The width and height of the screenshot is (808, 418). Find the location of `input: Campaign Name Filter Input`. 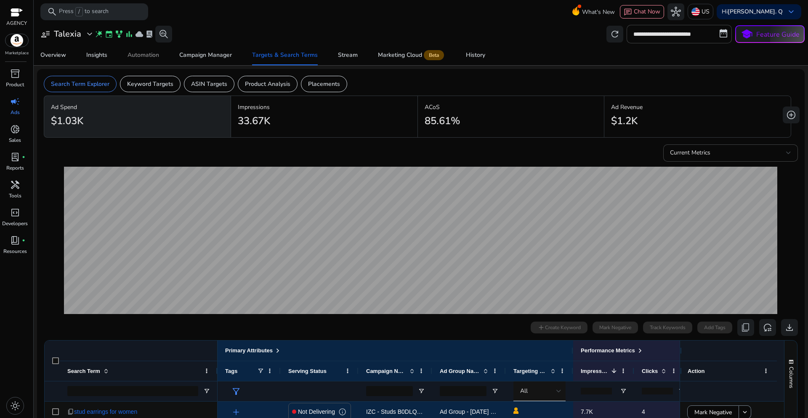

input: Campaign Name Filter Input is located at coordinates (389, 391).